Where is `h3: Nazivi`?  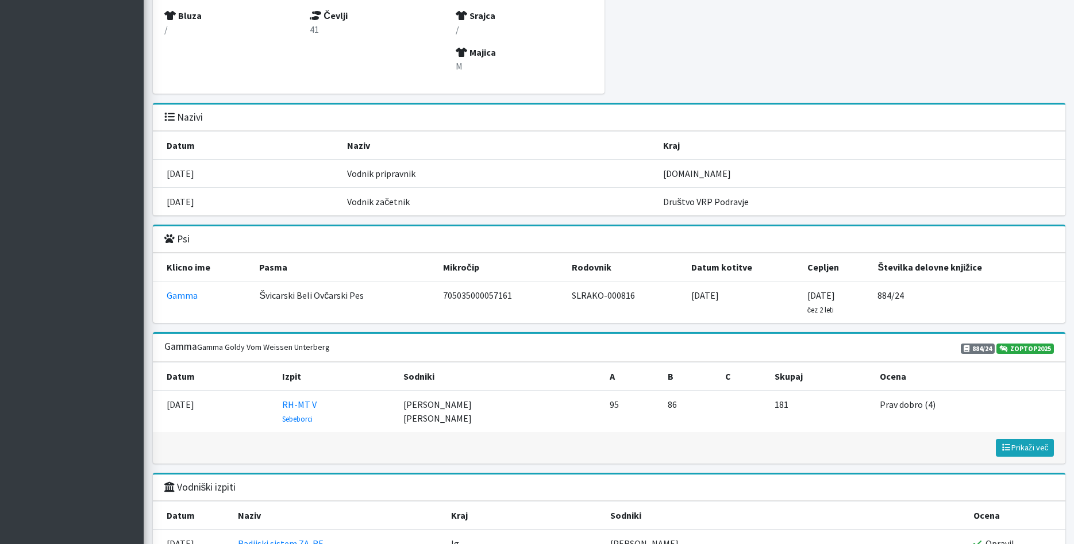
h3: Nazivi is located at coordinates (183, 117).